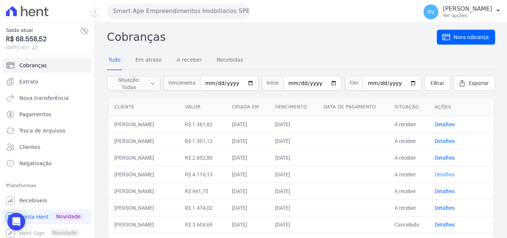 This screenshot has width=507, height=238. What do you see at coordinates (30, 147) in the screenshot?
I see `span: Clientes` at bounding box center [30, 147].